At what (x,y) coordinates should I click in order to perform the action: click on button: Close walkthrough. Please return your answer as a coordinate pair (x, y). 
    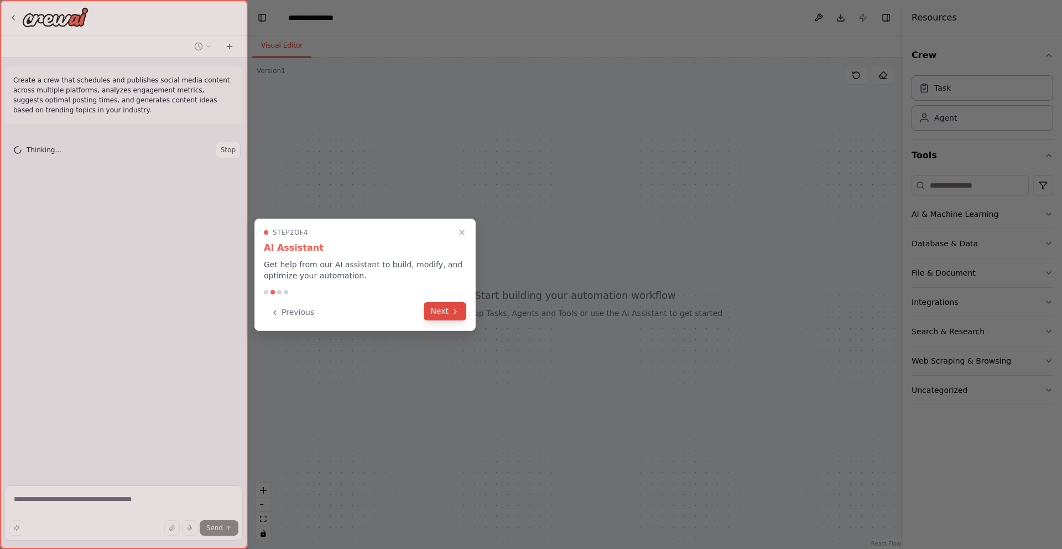
    Looking at the image, I should click on (462, 232).